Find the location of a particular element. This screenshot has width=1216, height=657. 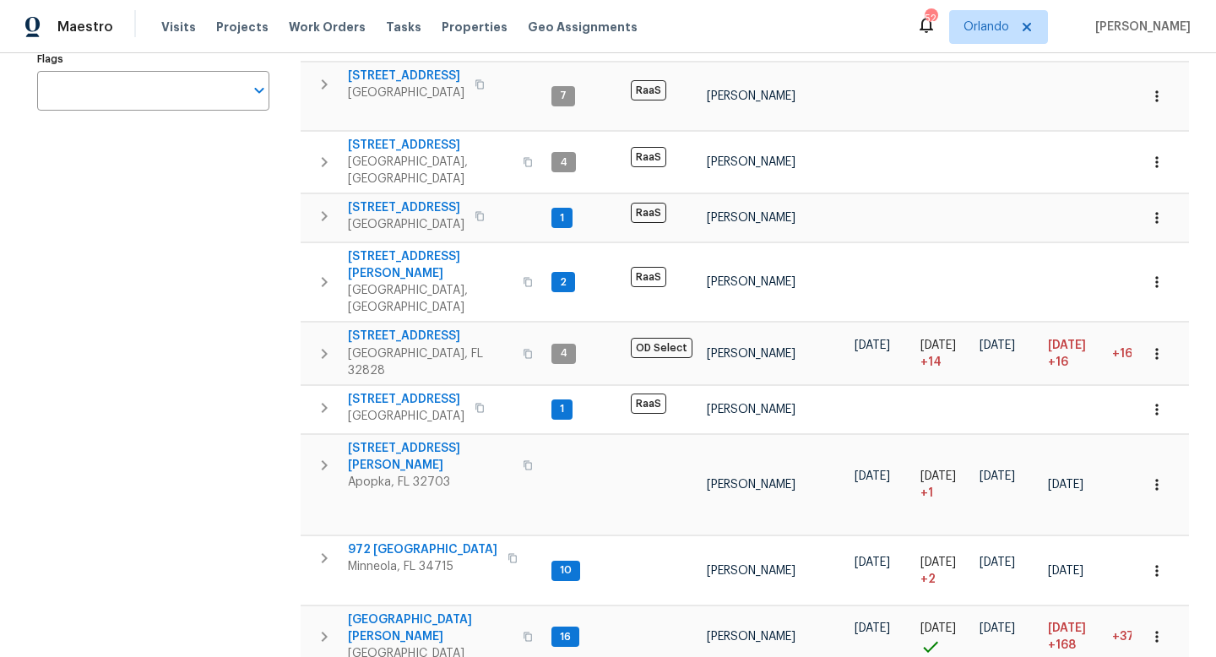

button: Open is located at coordinates (259, 90).